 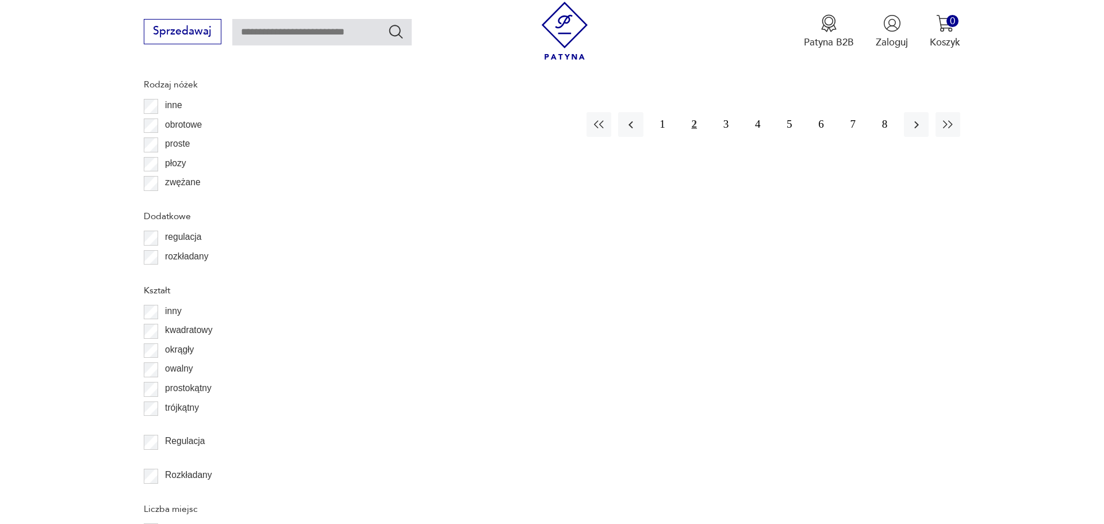 I want to click on p: obrotowe, so click(x=184, y=125).